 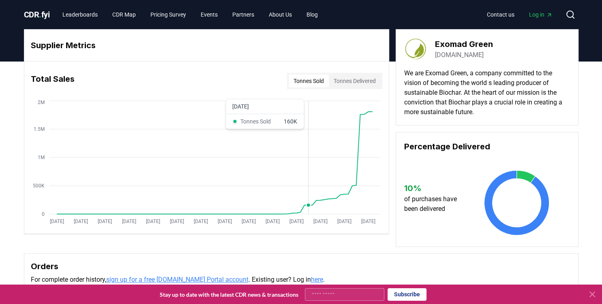 What do you see at coordinates (415, 49) in the screenshot?
I see `img: Exomad Green-logo` at bounding box center [415, 49].